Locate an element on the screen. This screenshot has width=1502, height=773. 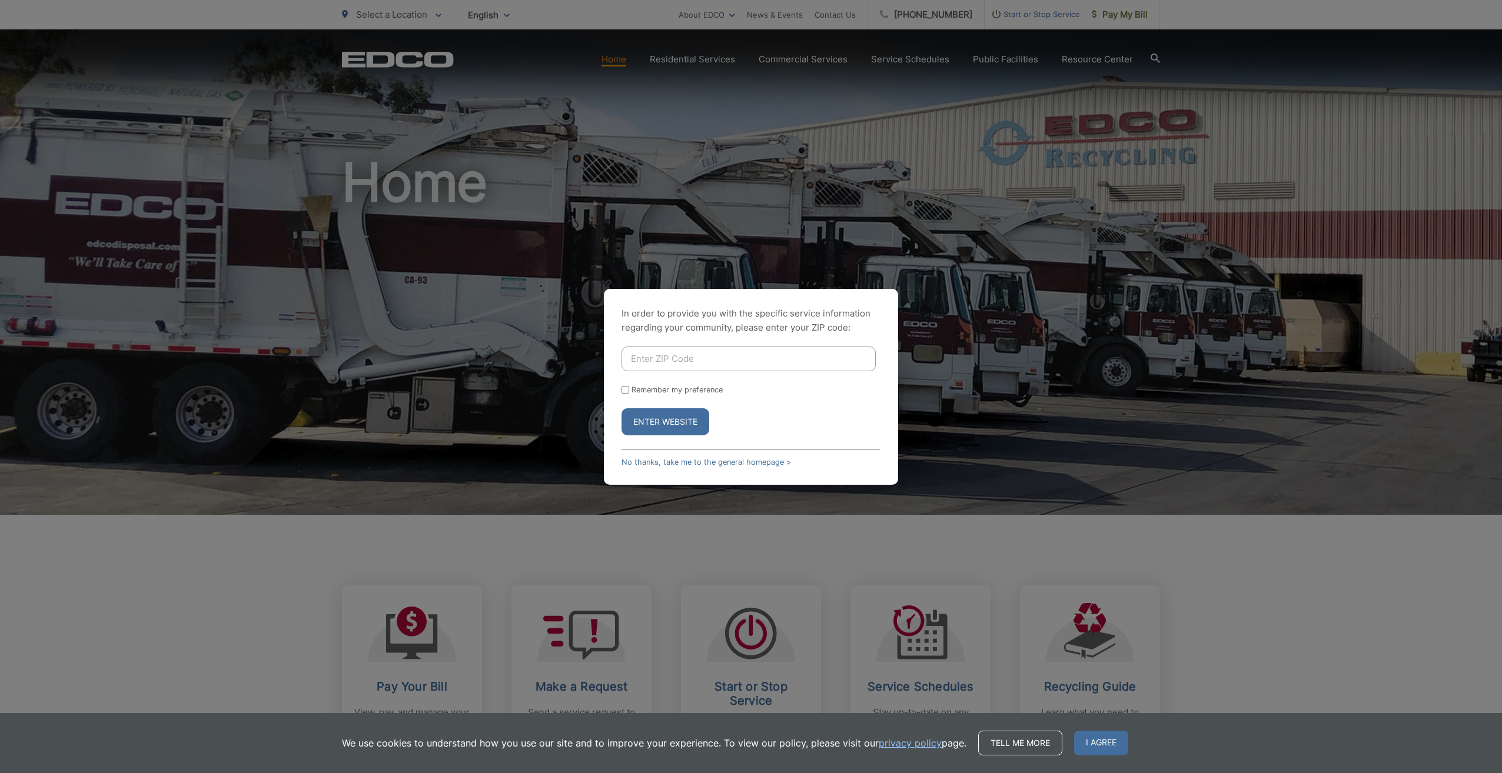
input: Enter ZIP Code is located at coordinates (749, 359).